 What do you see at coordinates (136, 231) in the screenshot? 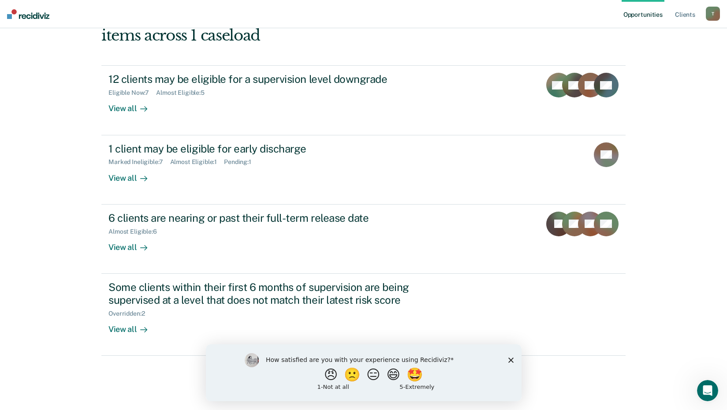
I see `div: Almost Eligible : 6` at bounding box center [136, 231].